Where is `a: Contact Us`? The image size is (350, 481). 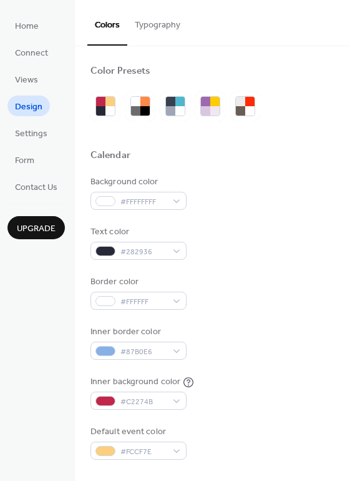 a: Contact Us is located at coordinates (36, 186).